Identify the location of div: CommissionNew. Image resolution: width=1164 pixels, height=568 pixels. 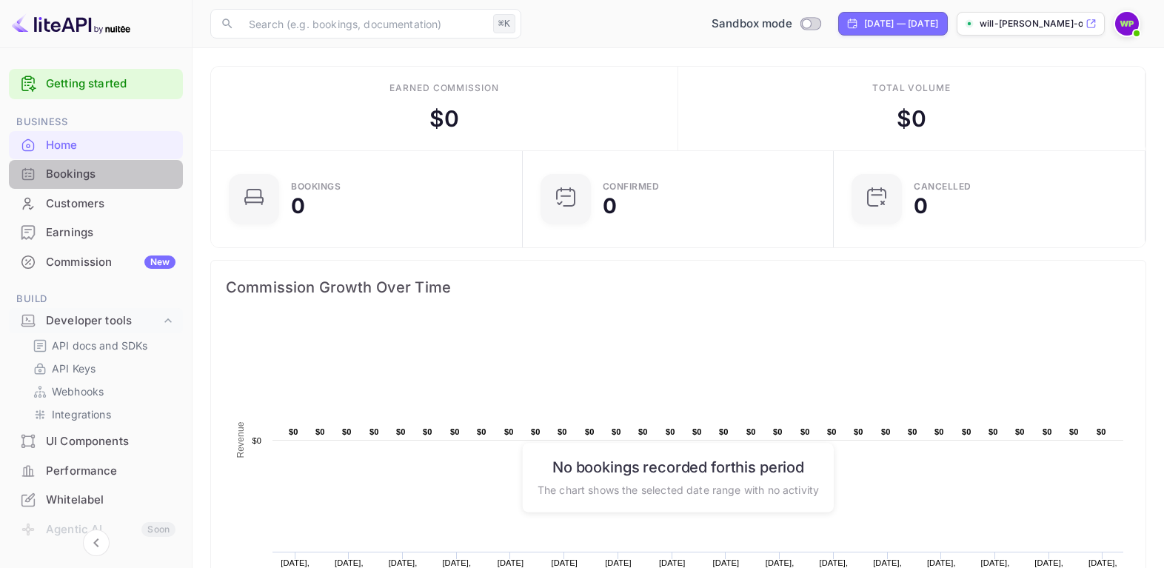
(96, 262).